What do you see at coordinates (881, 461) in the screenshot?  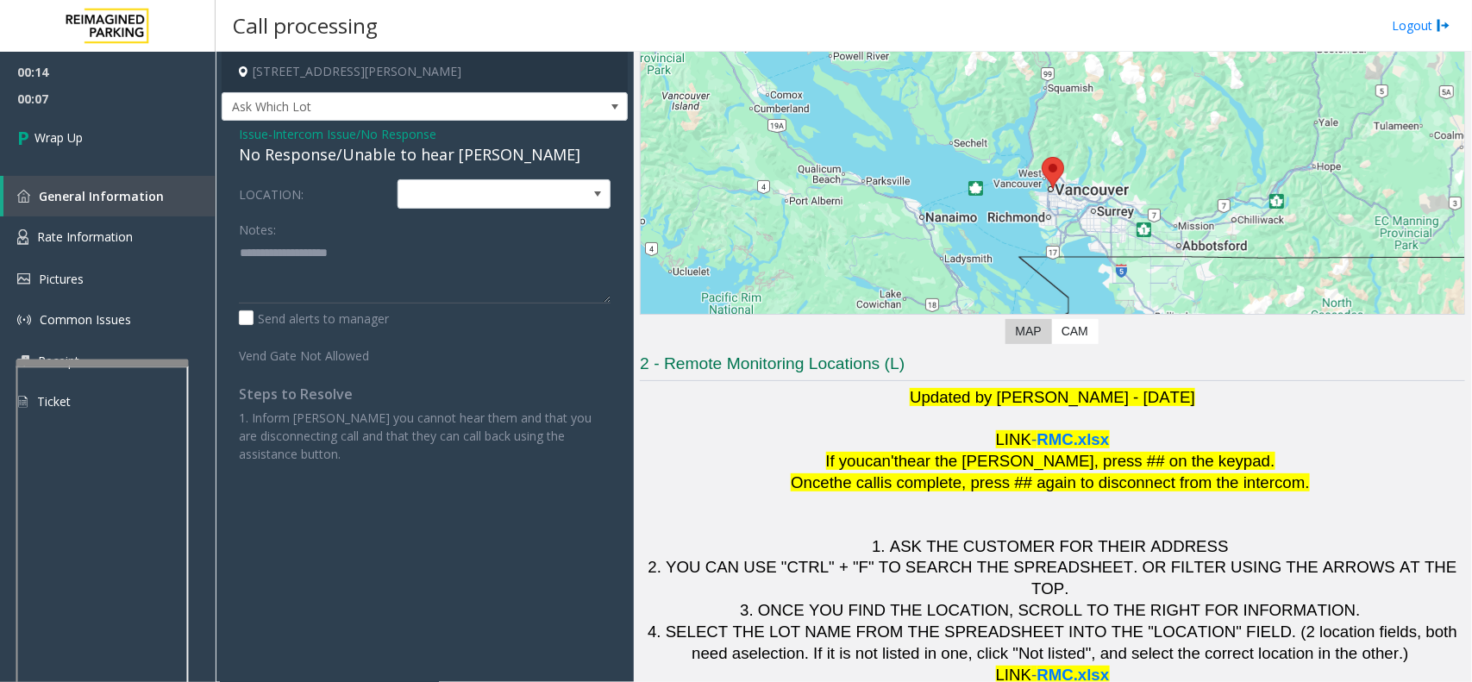 I see `span: can't` at bounding box center [881, 461].